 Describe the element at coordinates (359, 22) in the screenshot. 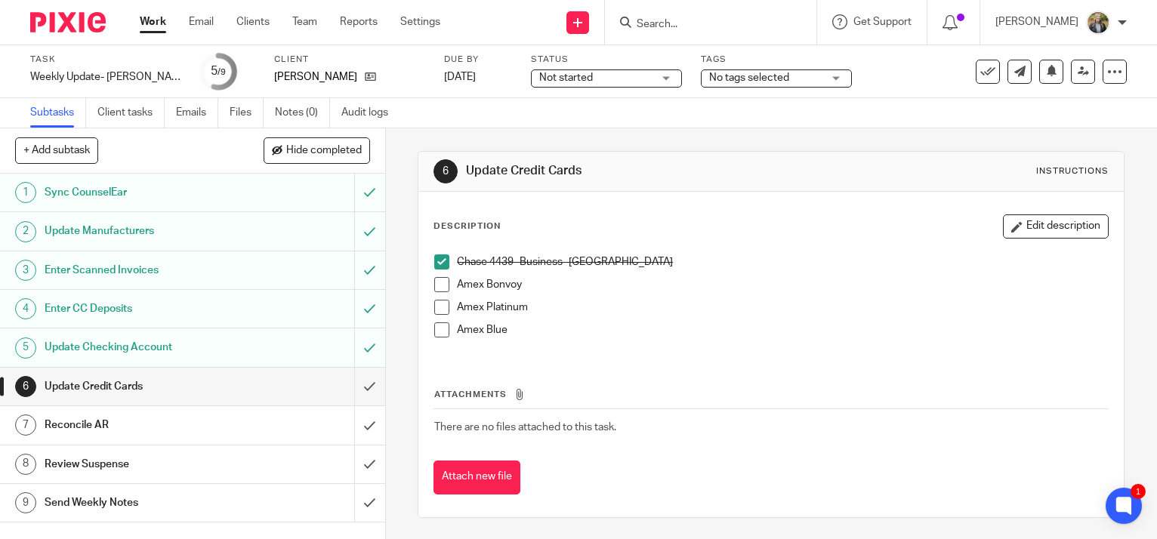

I see `a: Reports` at that location.